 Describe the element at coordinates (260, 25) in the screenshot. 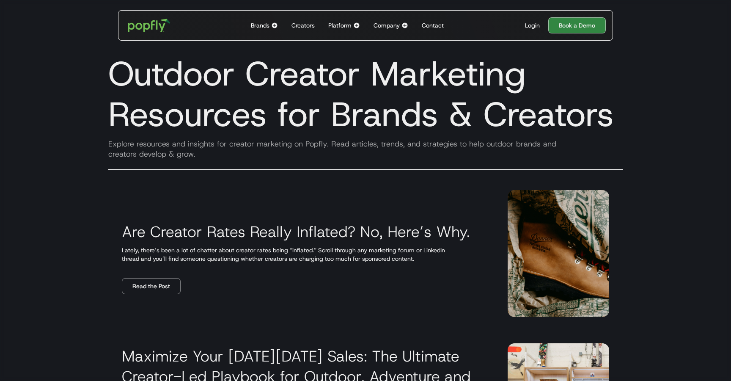

I see `div: Brands` at that location.